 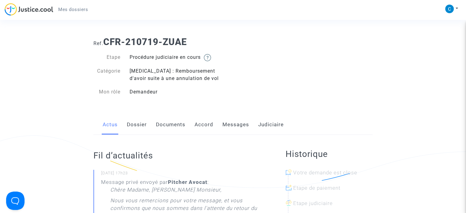 What do you see at coordinates (98, 43) in the screenshot?
I see `span: Ref.` at bounding box center [98, 43].